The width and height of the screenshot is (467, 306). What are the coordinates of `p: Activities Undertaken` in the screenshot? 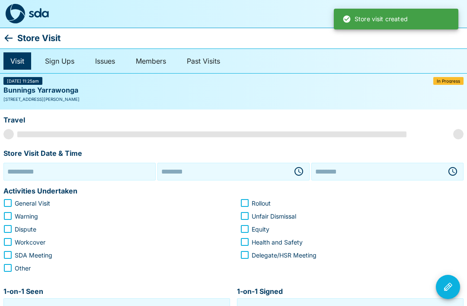 It's located at (40, 191).